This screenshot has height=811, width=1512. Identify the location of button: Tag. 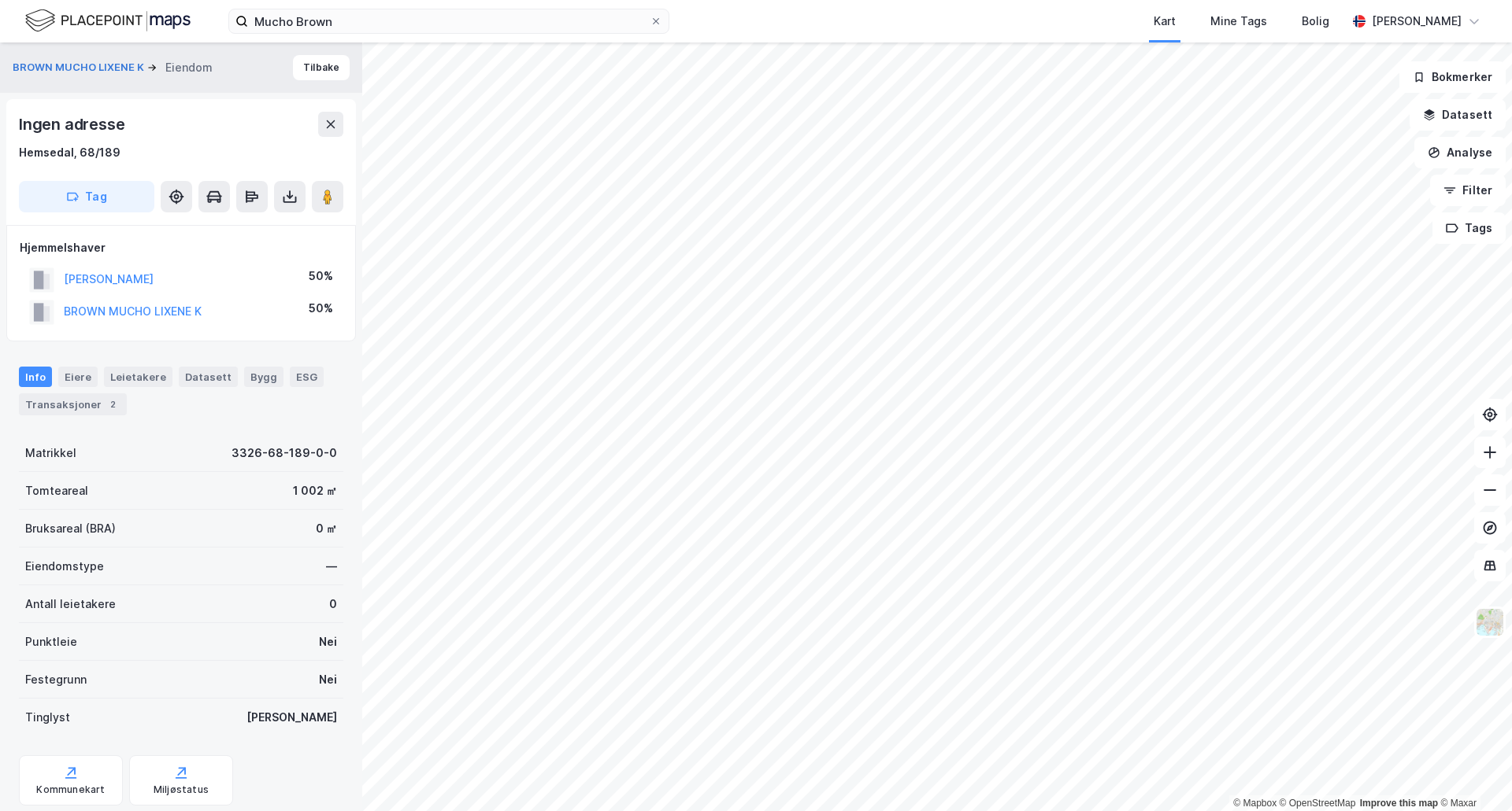
(87, 197).